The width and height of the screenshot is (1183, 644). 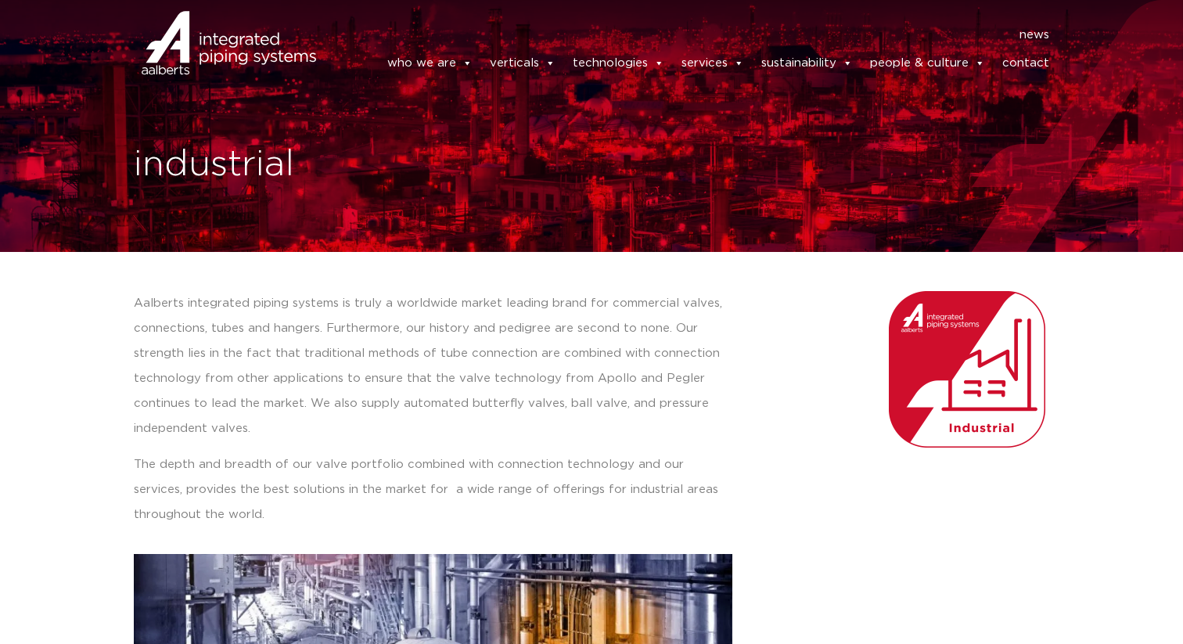 What do you see at coordinates (429, 63) in the screenshot?
I see `a: who we are` at bounding box center [429, 63].